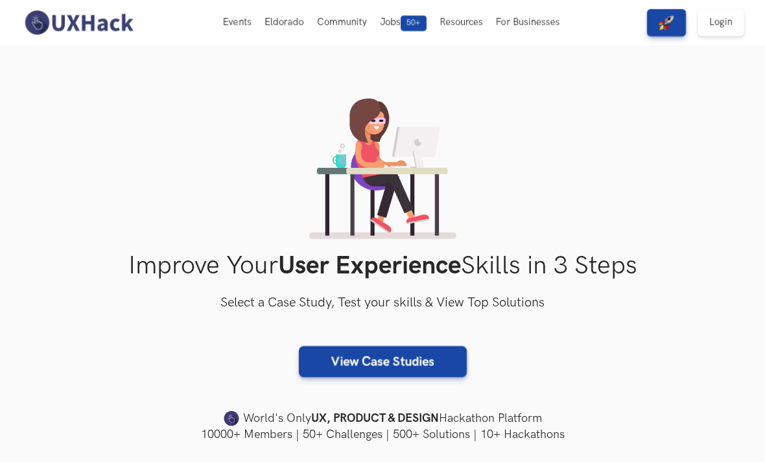 Image resolution: width=765 pixels, height=462 pixels. What do you see at coordinates (382, 266) in the screenshot?
I see `h1: Improve Your Skills in 3 Steps` at bounding box center [382, 266].